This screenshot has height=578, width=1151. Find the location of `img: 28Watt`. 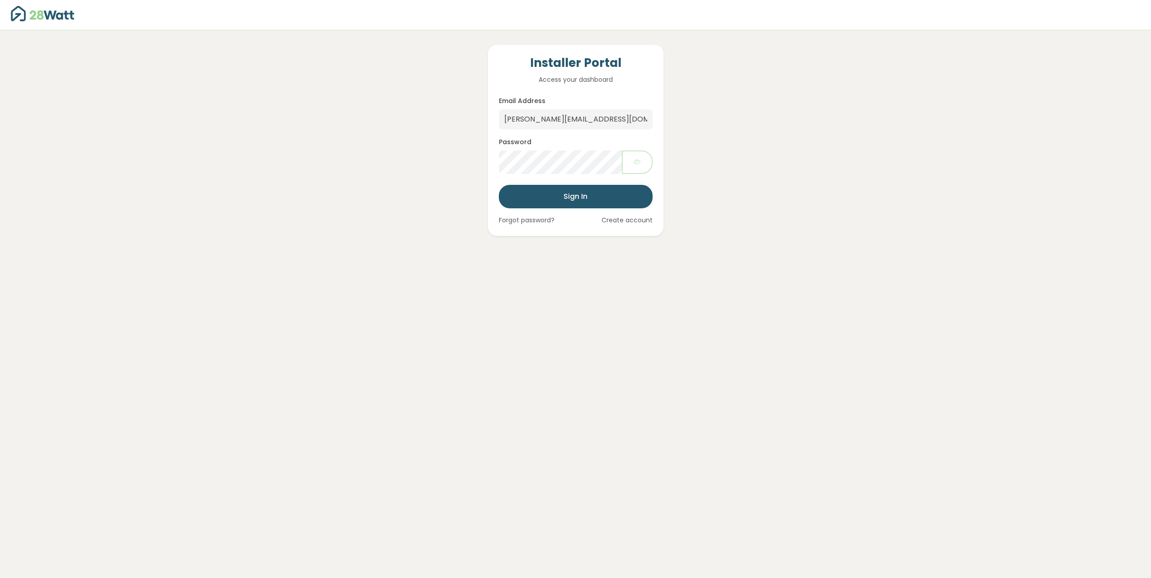

img: 28Watt is located at coordinates (42, 14).